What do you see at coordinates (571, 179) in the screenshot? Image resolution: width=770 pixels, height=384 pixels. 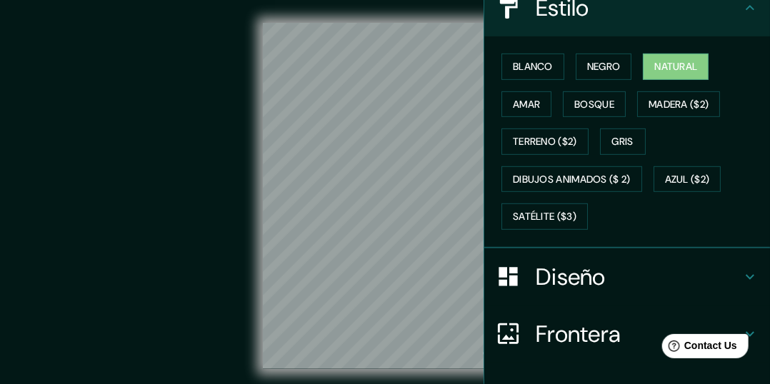 I see `font: Dibujos animados ($ 2)` at bounding box center [571, 179].